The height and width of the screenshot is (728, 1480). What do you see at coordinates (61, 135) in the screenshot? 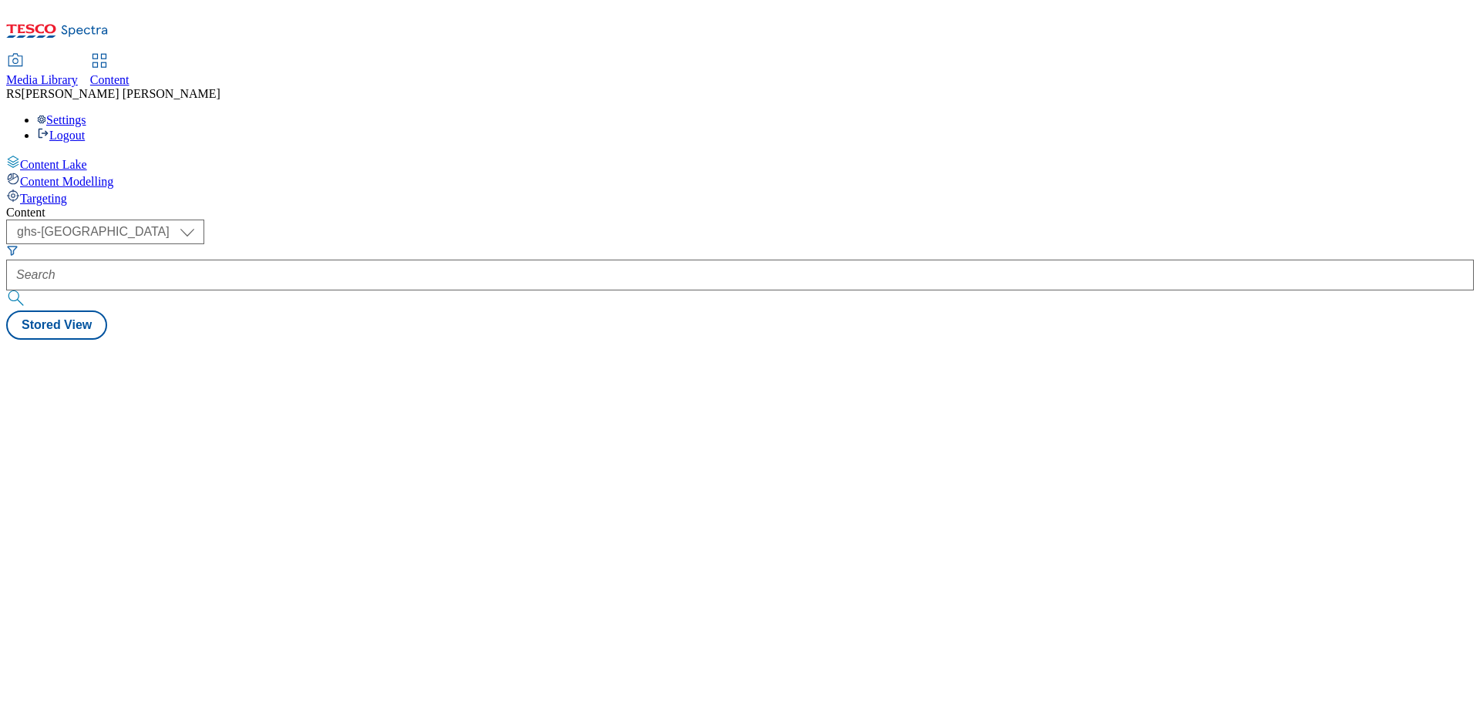
I see `a: Logout` at bounding box center [61, 135].